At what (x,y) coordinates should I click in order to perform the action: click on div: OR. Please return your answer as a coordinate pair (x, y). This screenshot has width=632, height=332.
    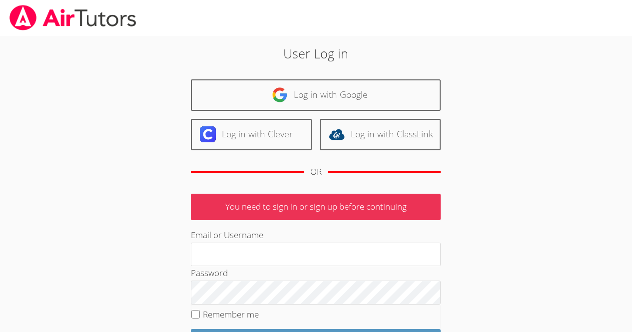
    Looking at the image, I should click on (316, 172).